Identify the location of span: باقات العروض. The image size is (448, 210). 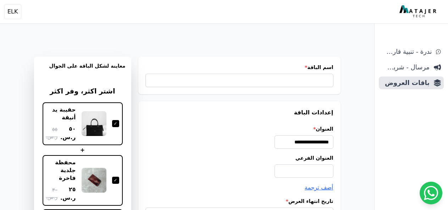
(405, 83).